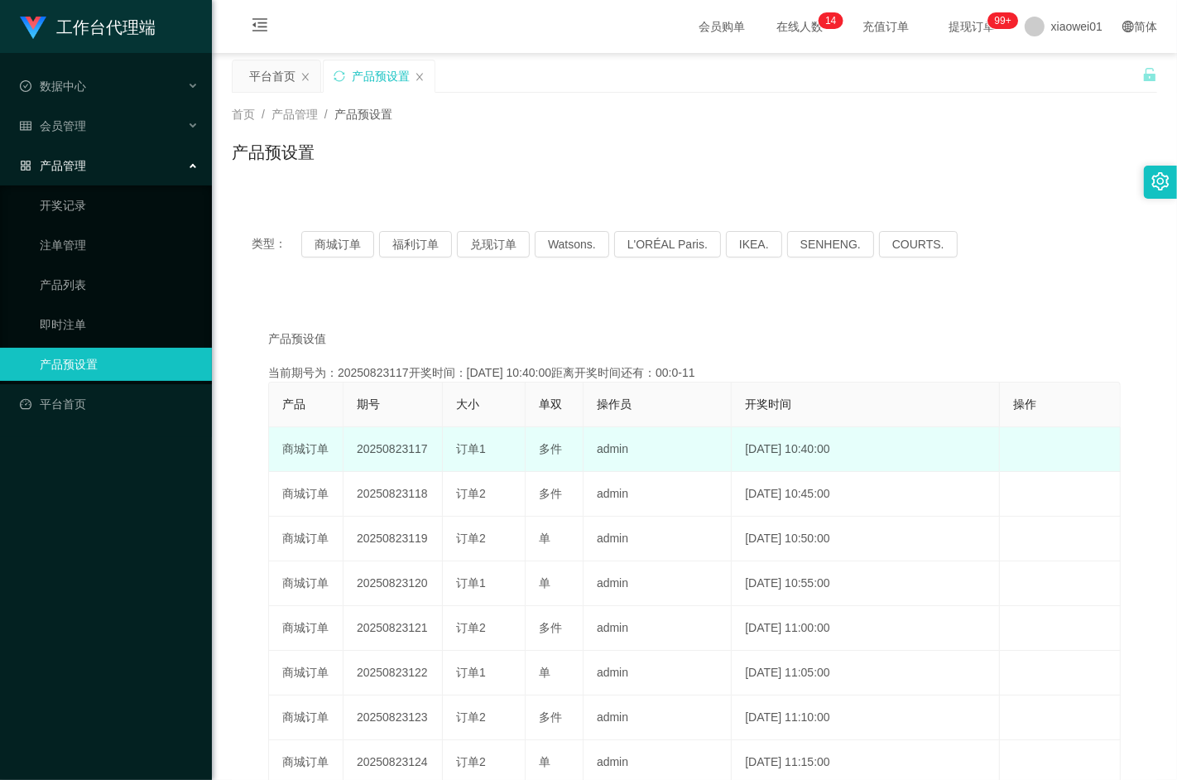 The height and width of the screenshot is (780, 1177). Describe the element at coordinates (294, 404) in the screenshot. I see `span: 产品` at that location.